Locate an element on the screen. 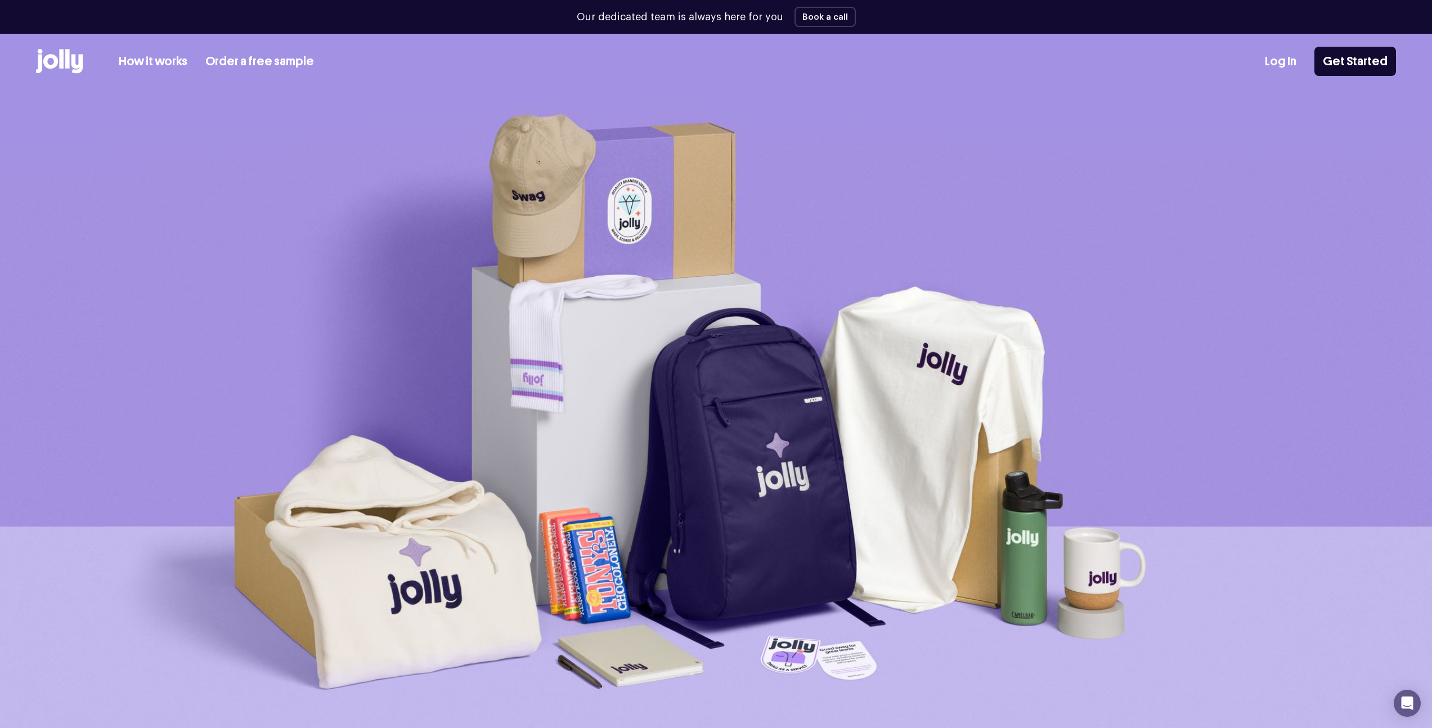 The width and height of the screenshot is (1432, 728). p: Our dedicated team is always here for you is located at coordinates (680, 17).